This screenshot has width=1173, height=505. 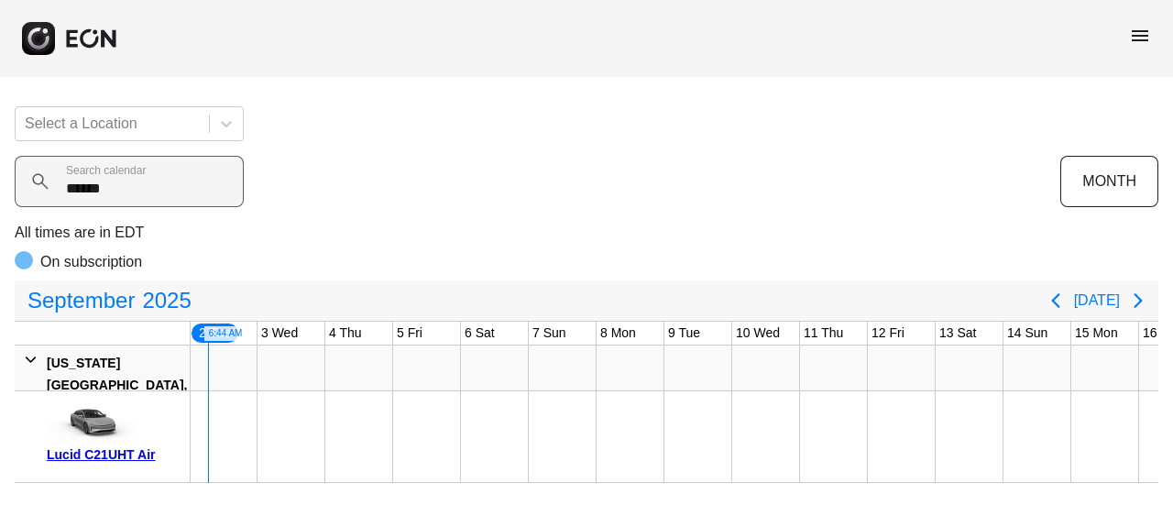 I want to click on div: Lucid C21UHT Air, so click(x=115, y=455).